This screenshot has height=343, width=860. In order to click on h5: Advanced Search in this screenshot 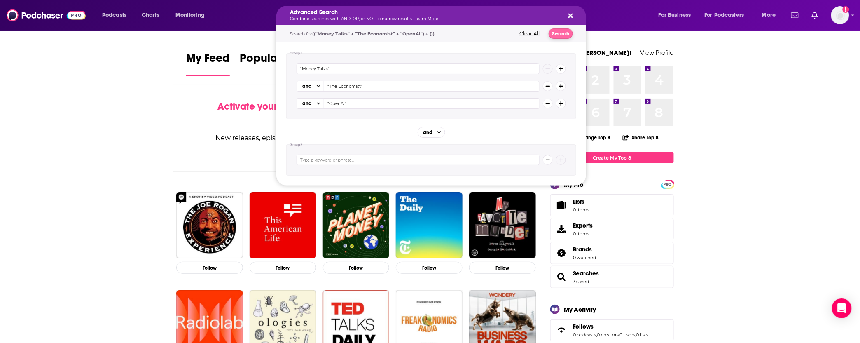, I will do `click(424, 12)`.